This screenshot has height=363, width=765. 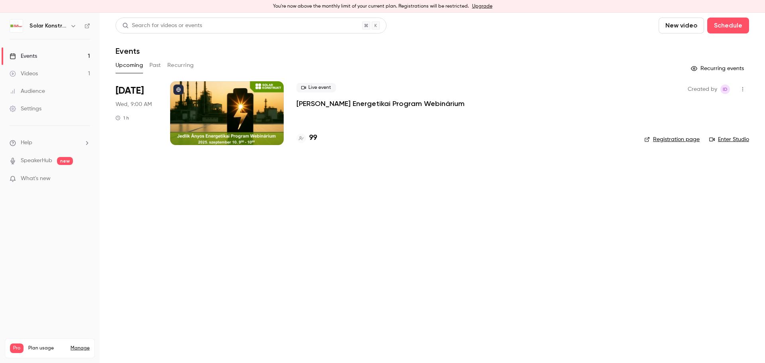 What do you see at coordinates (136, 113) in the screenshot?
I see `div: Sep 10 Wed, 9:00 AM (Europe/Budapest)` at bounding box center [136, 113].